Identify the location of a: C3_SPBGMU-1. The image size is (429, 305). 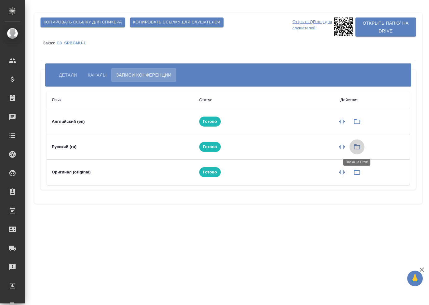
(73, 43).